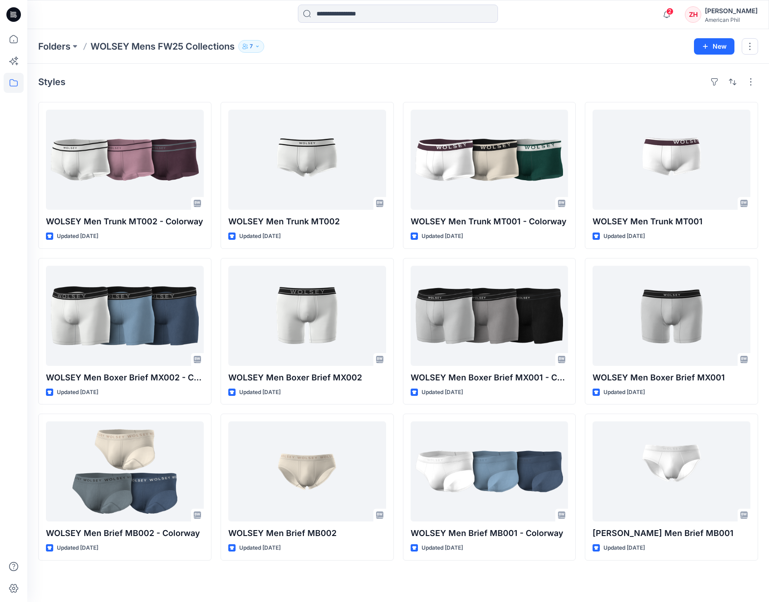 The width and height of the screenshot is (769, 602). Describe the element at coordinates (54, 46) in the screenshot. I see `p: Folders` at that location.